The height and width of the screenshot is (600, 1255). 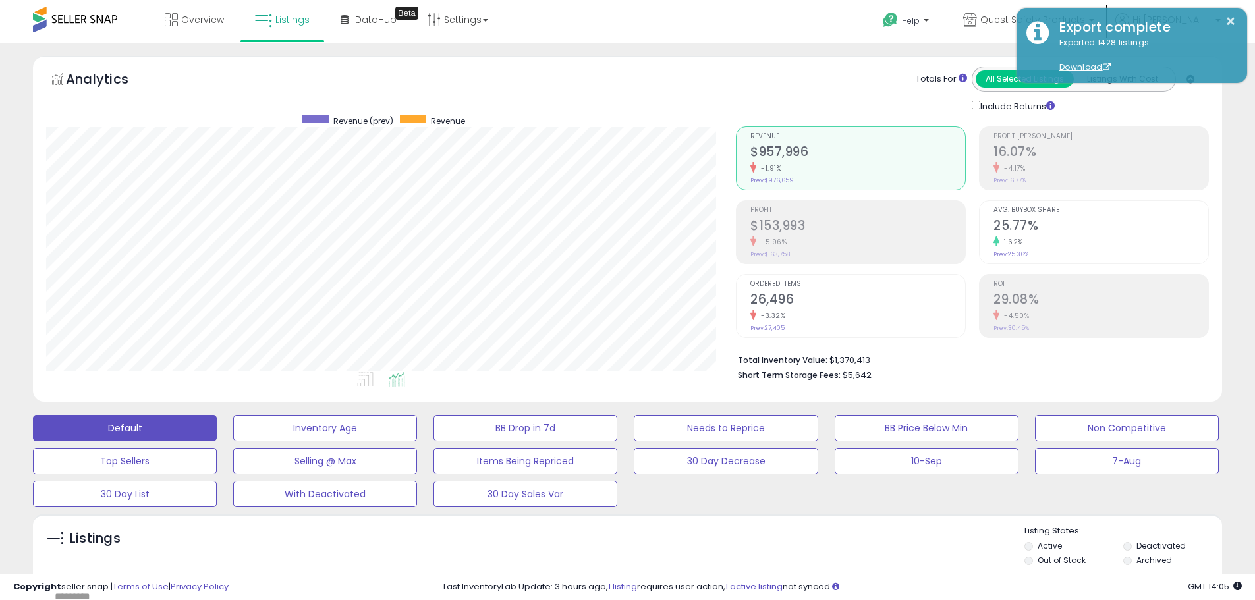 What do you see at coordinates (1124, 531) in the screenshot?
I see `p: Listing States:` at bounding box center [1124, 531].